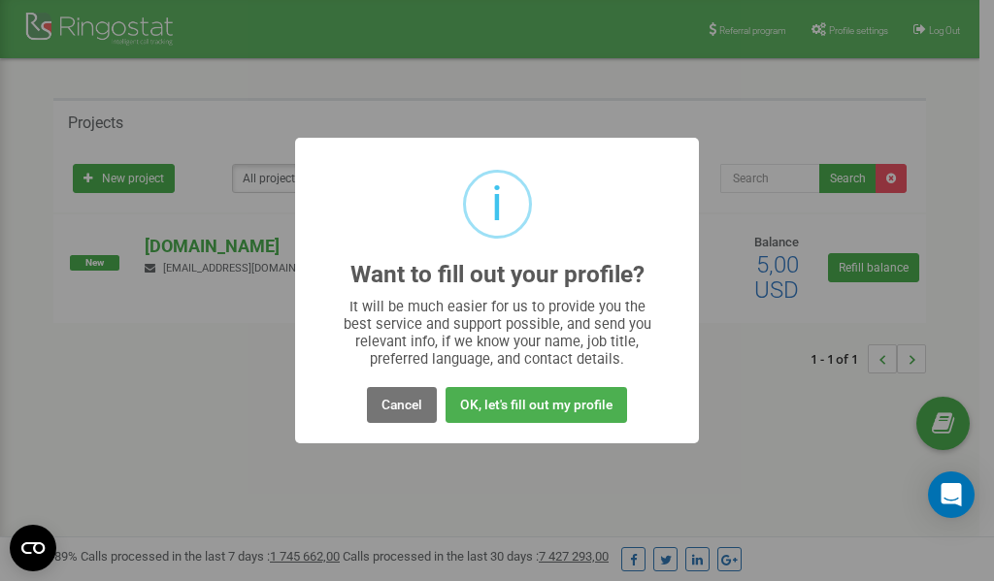  Describe the element at coordinates (497, 333) in the screenshot. I see `div: It will be much easier for us to provide you the best service and support possible, and send you ...` at that location.